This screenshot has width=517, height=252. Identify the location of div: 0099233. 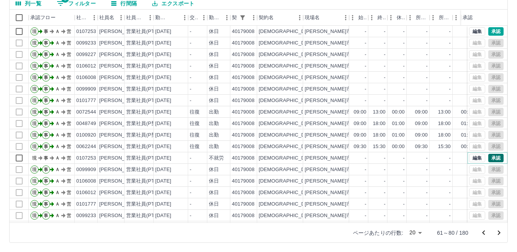
(86, 43).